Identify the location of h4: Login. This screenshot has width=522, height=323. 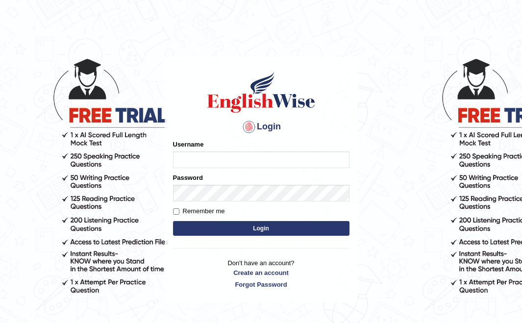
(261, 127).